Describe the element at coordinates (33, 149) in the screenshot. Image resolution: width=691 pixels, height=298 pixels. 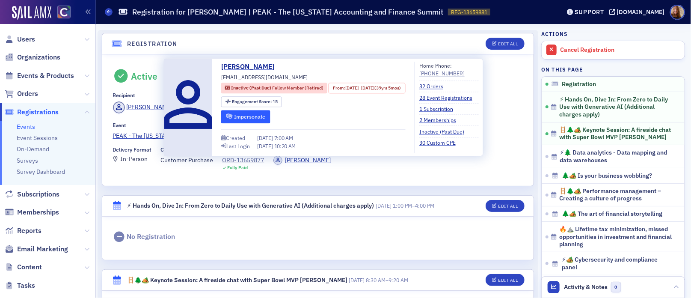
I see `a: On-Demand` at that location.